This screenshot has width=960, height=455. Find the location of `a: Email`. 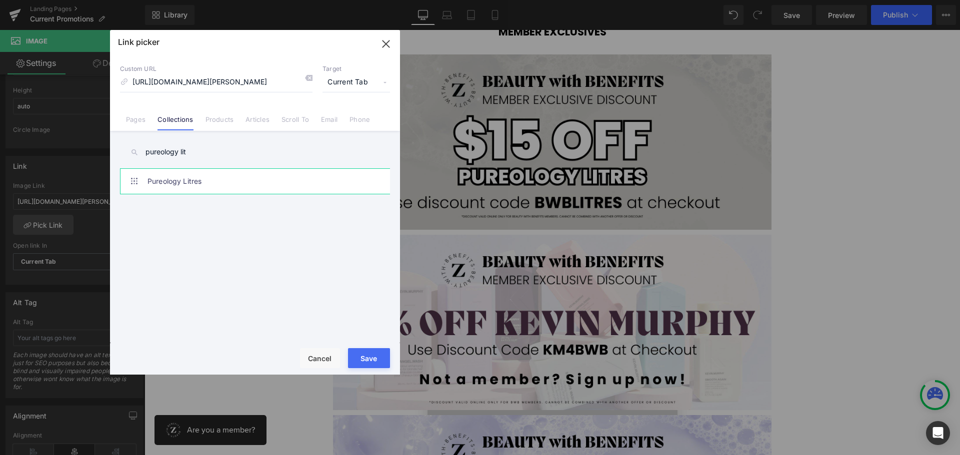

a: Email is located at coordinates (329, 123).